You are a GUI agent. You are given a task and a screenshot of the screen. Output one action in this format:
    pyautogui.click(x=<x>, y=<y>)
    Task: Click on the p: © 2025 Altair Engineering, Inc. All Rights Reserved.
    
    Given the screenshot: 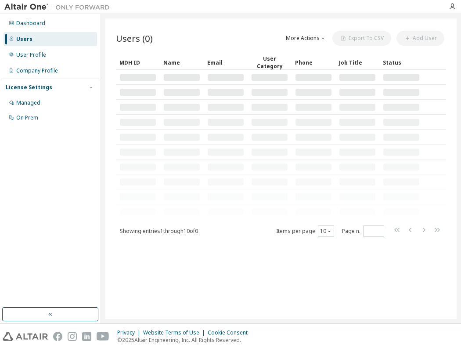 What is the action you would take?
    pyautogui.click(x=185, y=339)
    